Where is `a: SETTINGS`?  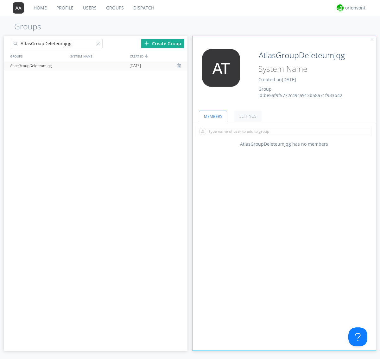
a: SETTINGS is located at coordinates (248, 116).